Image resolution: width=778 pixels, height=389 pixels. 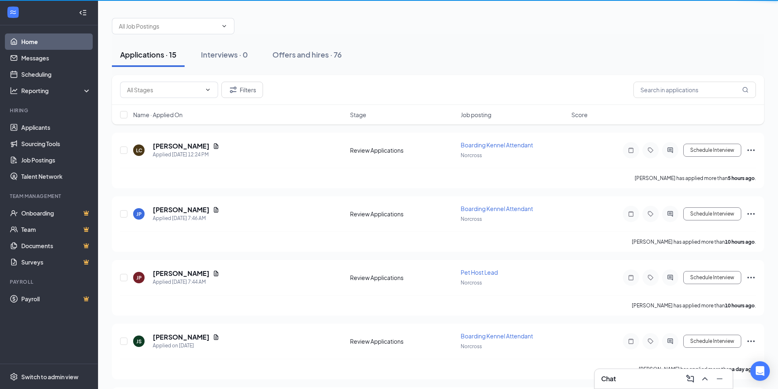 What do you see at coordinates (83, 13) in the screenshot?
I see `svg: Collapse` at bounding box center [83, 13].